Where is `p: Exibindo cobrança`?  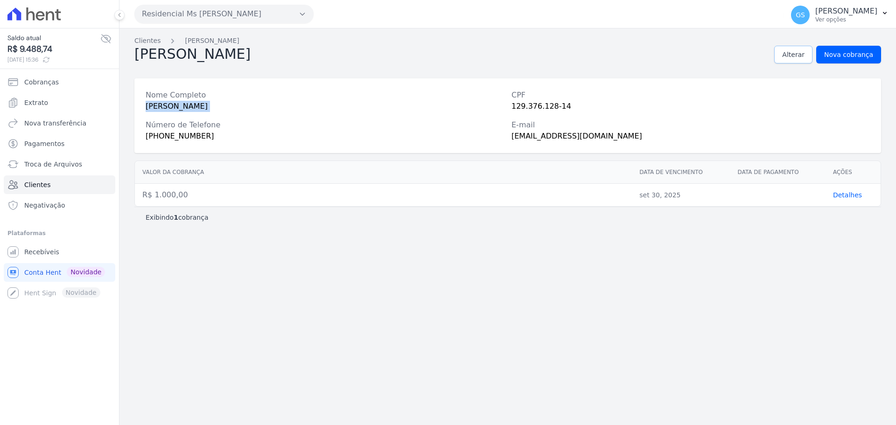 p: Exibindo cobrança is located at coordinates (177, 217).